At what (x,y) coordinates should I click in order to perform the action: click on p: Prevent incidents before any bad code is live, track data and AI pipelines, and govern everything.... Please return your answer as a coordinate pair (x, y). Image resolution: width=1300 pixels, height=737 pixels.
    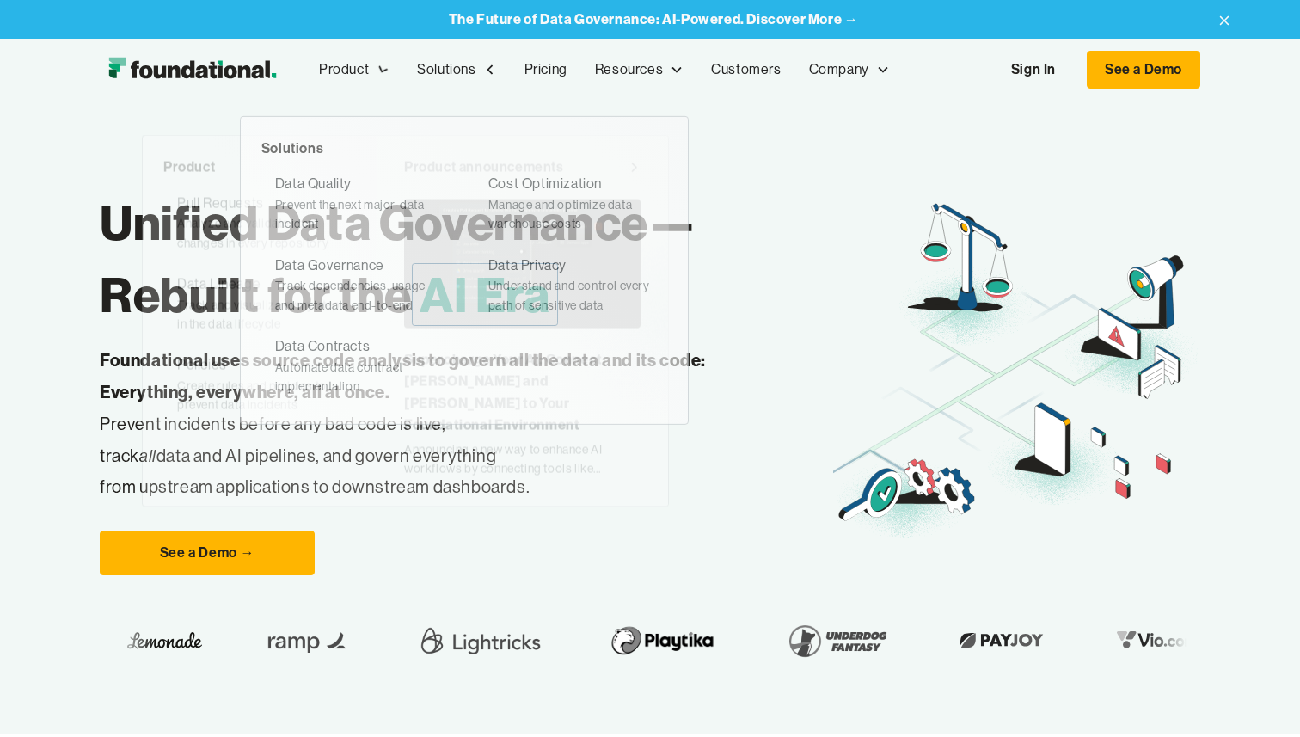
    Looking at the image, I should click on (430, 424).